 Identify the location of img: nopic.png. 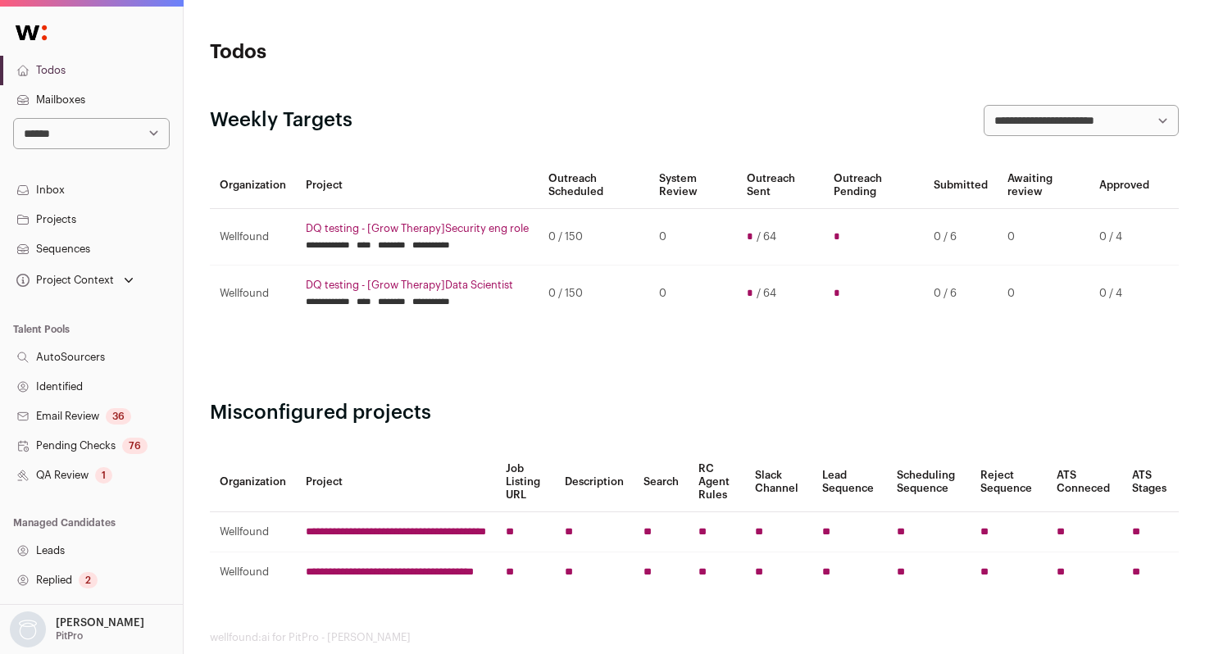
(28, 630).